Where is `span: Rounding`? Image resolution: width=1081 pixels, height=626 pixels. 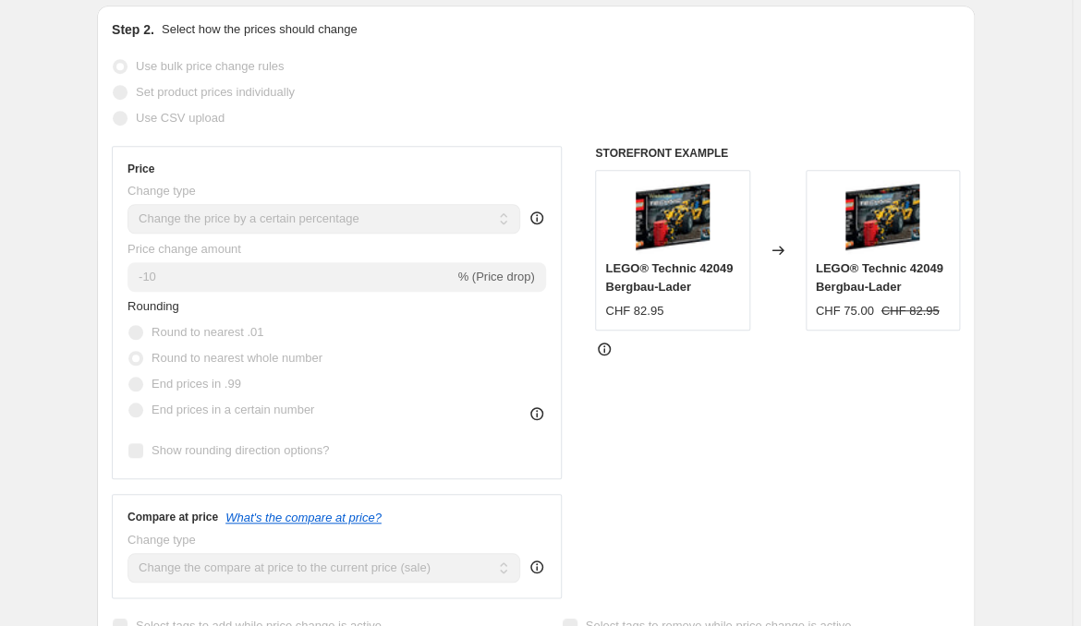
span: Rounding is located at coordinates (153, 306).